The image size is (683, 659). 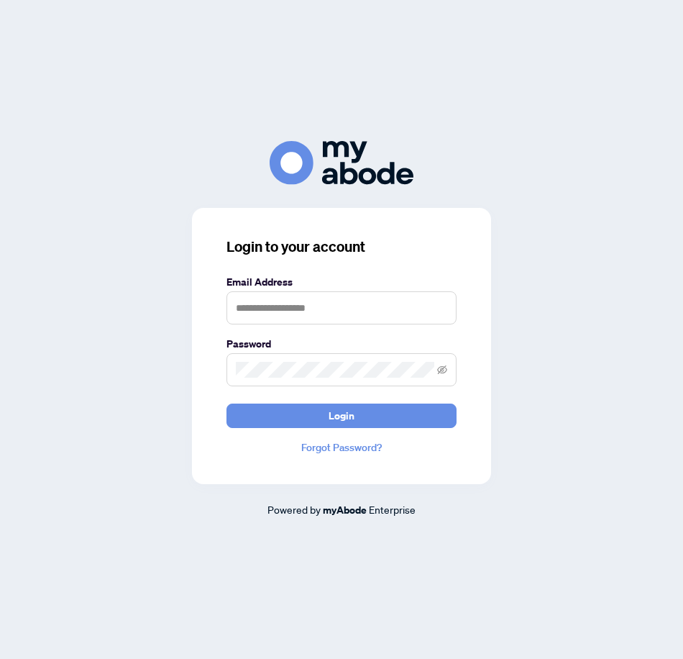 I want to click on a: myAbode, so click(x=345, y=510).